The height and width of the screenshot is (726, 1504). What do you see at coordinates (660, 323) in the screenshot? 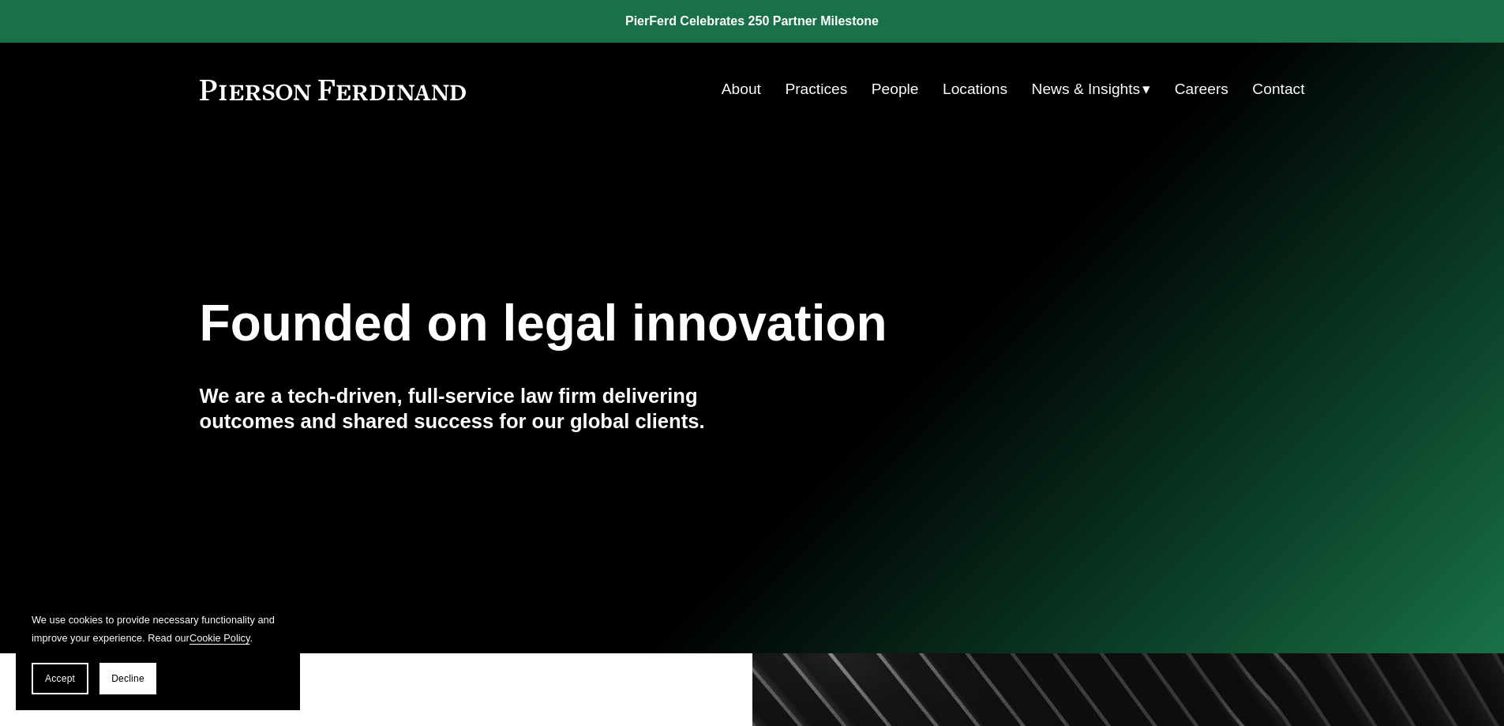
I see `h1: Founded on legal innovation` at bounding box center [660, 323].